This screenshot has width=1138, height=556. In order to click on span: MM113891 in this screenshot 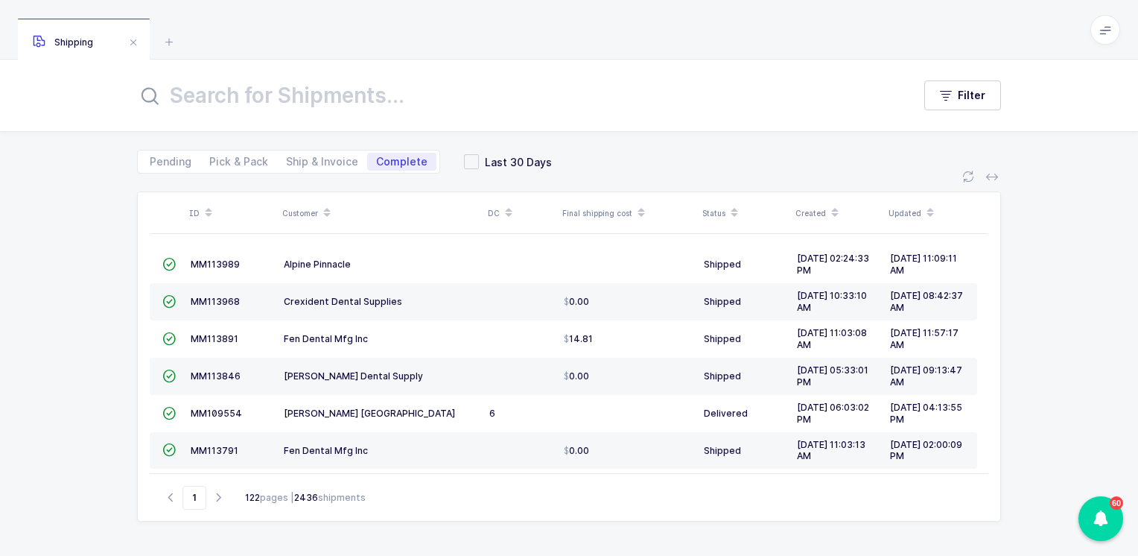, I will do `click(215, 338)`.